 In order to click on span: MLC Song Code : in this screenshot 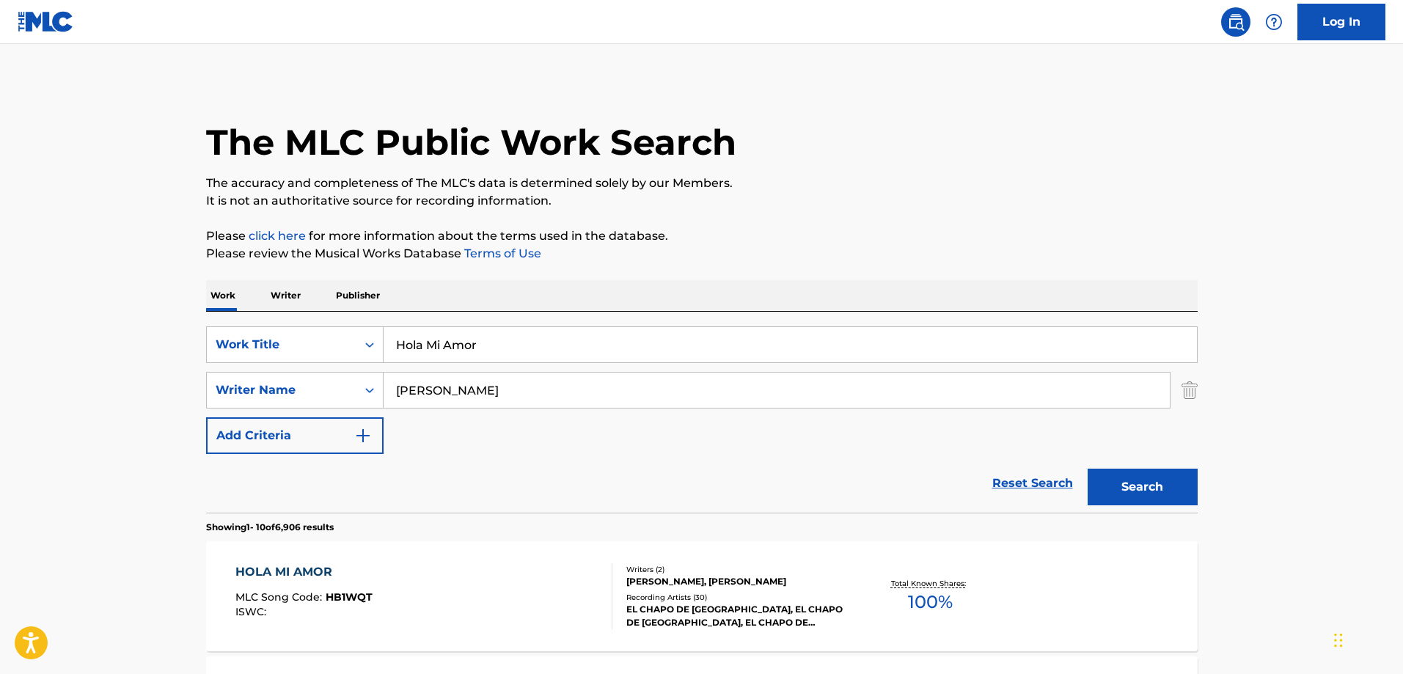, I will do `click(280, 597)`.